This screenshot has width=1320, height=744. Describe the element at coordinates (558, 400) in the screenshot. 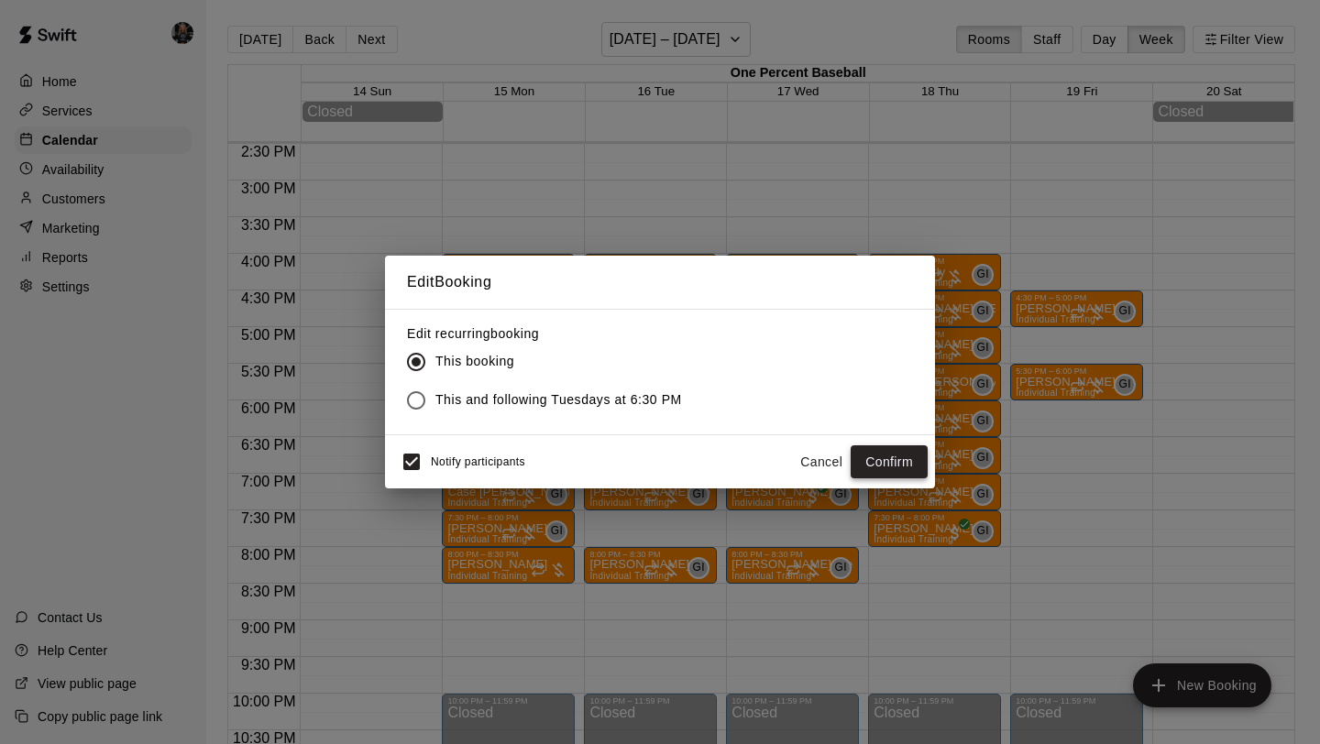

I see `span: This and following Tuesdays at 6:30 PM` at that location.